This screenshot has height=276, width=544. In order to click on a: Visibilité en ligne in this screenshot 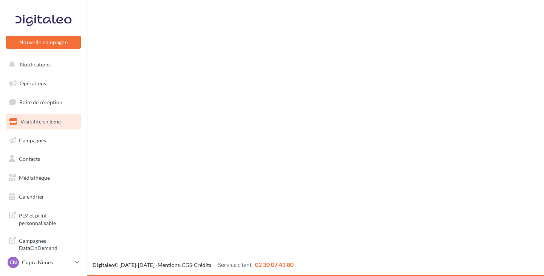, I will do `click(43, 122)`.